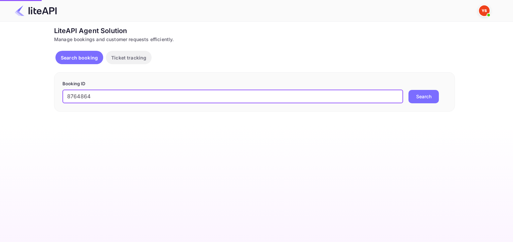  Describe the element at coordinates (79, 57) in the screenshot. I see `p: Search booking` at that location.